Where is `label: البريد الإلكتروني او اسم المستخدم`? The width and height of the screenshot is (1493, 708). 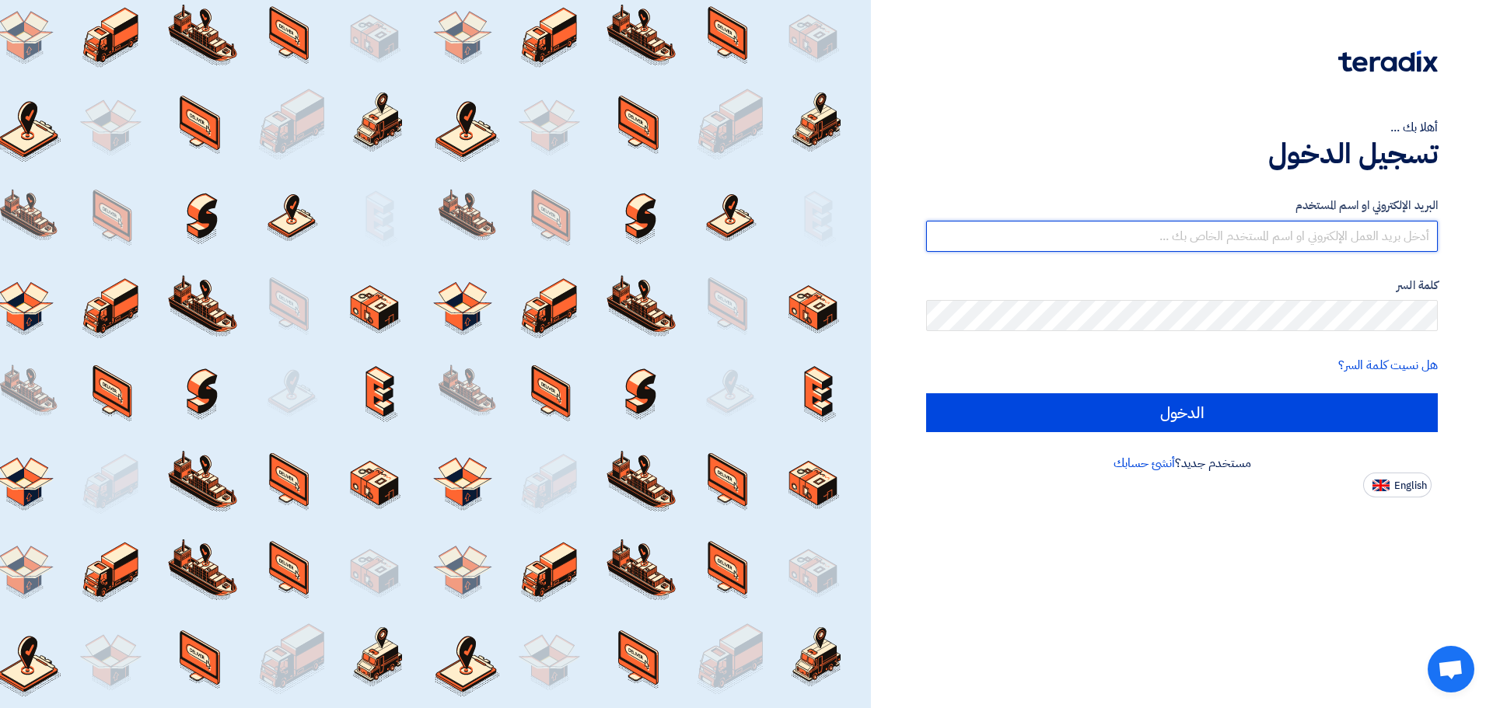 label: البريد الإلكتروني او اسم المستخدم is located at coordinates (1182, 205).